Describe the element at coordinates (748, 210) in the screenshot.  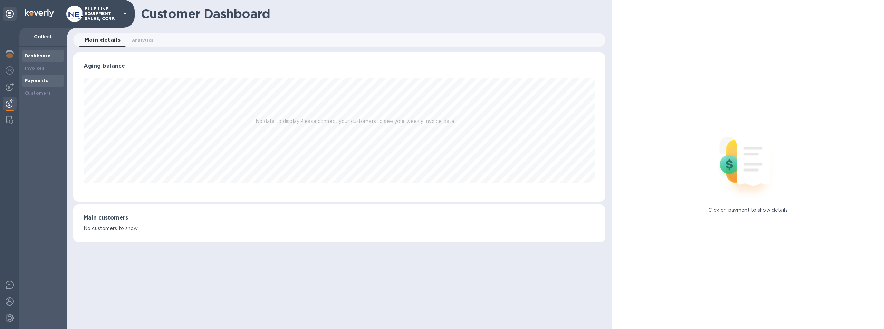
I see `p: Click on payment to show details` at that location.